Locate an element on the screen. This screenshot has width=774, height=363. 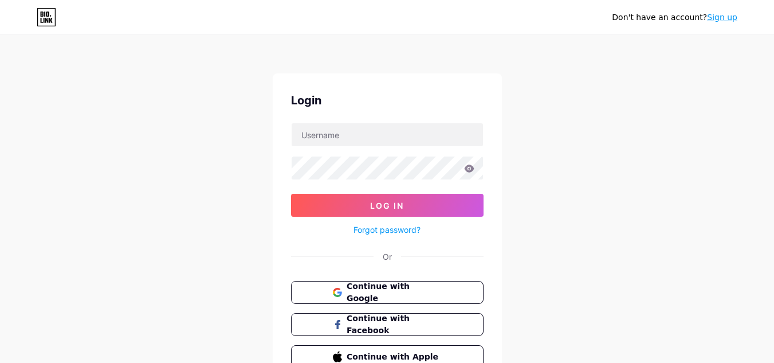
a: Continue with Facebook is located at coordinates (387, 324).